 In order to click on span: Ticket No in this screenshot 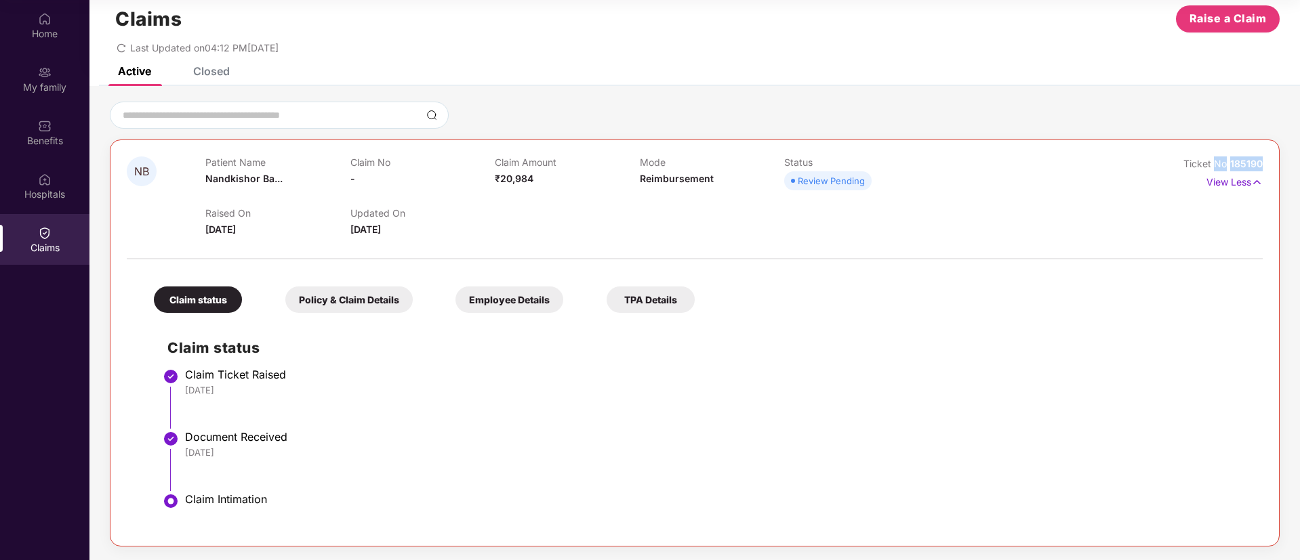, I will do `click(1206, 163)`.